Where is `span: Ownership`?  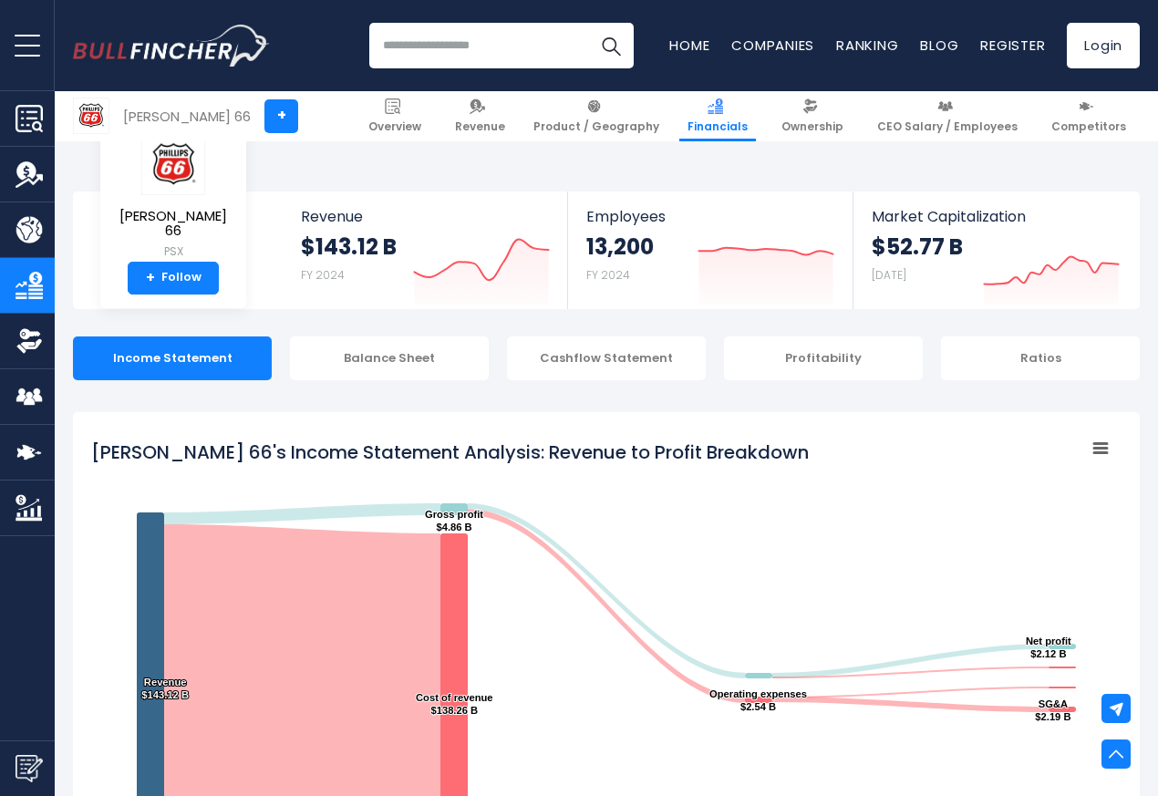
span: Ownership is located at coordinates (812, 127).